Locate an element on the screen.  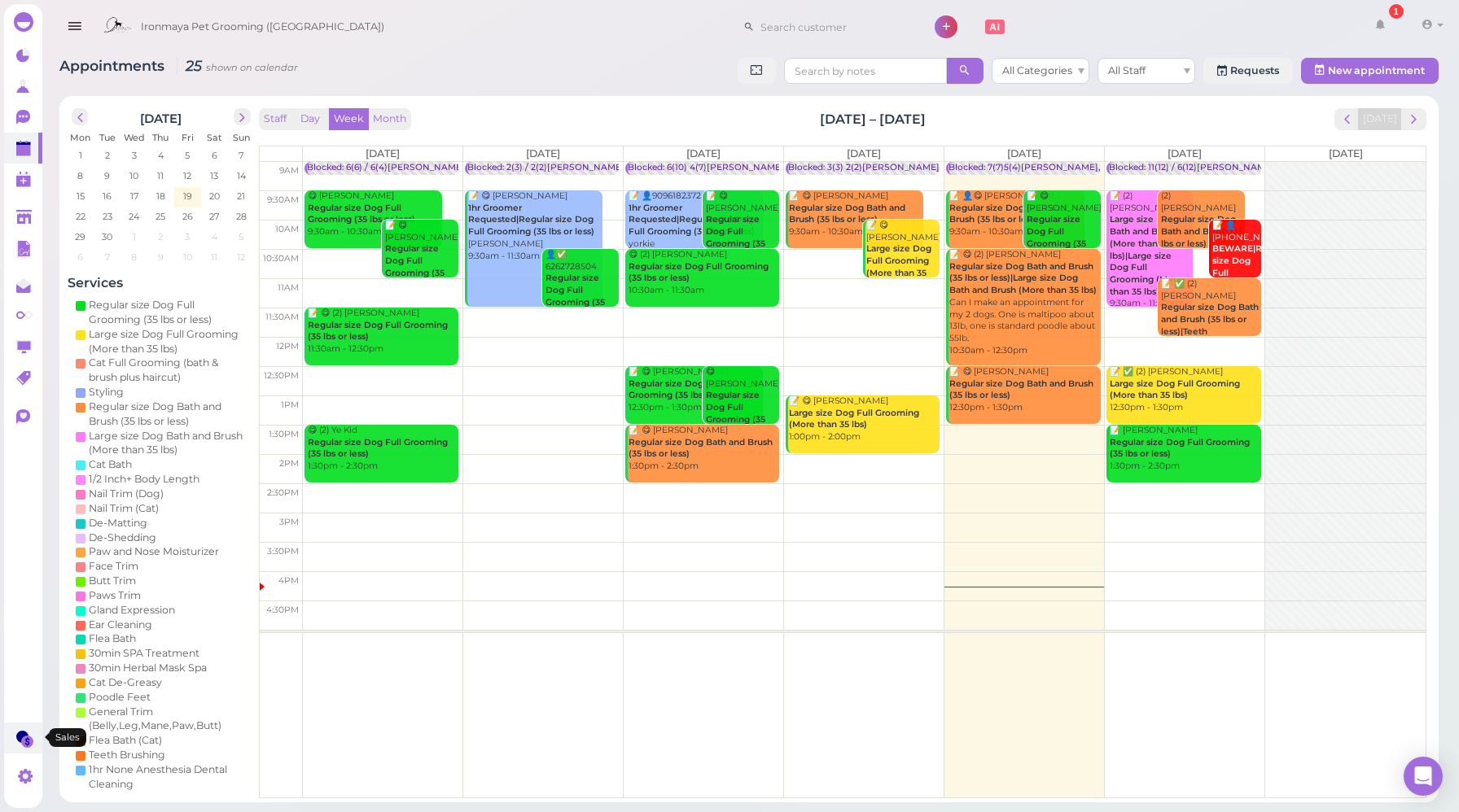
span: Appointments is located at coordinates (114, 65).